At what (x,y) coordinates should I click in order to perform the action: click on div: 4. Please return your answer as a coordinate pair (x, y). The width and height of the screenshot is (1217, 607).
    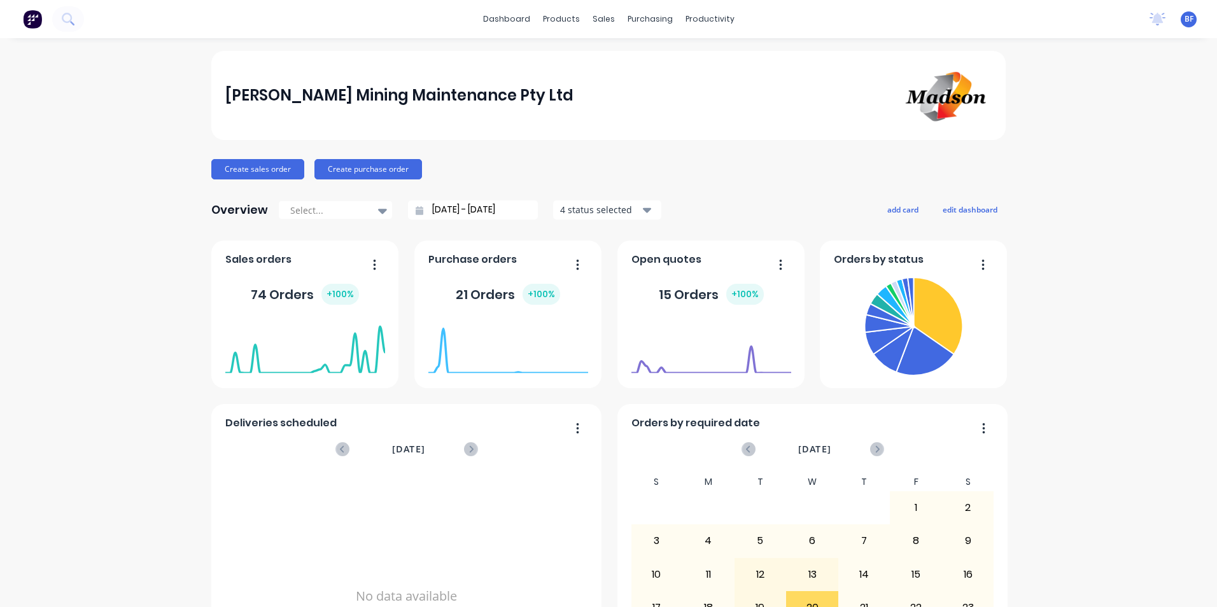
    Looking at the image, I should click on (709, 541).